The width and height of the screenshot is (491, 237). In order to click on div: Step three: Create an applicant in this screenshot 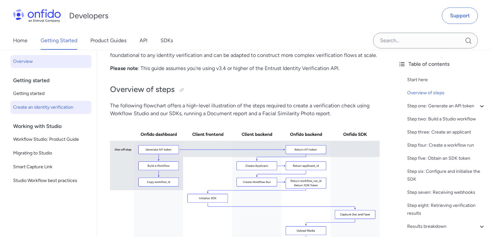, I will do `click(447, 132)`.